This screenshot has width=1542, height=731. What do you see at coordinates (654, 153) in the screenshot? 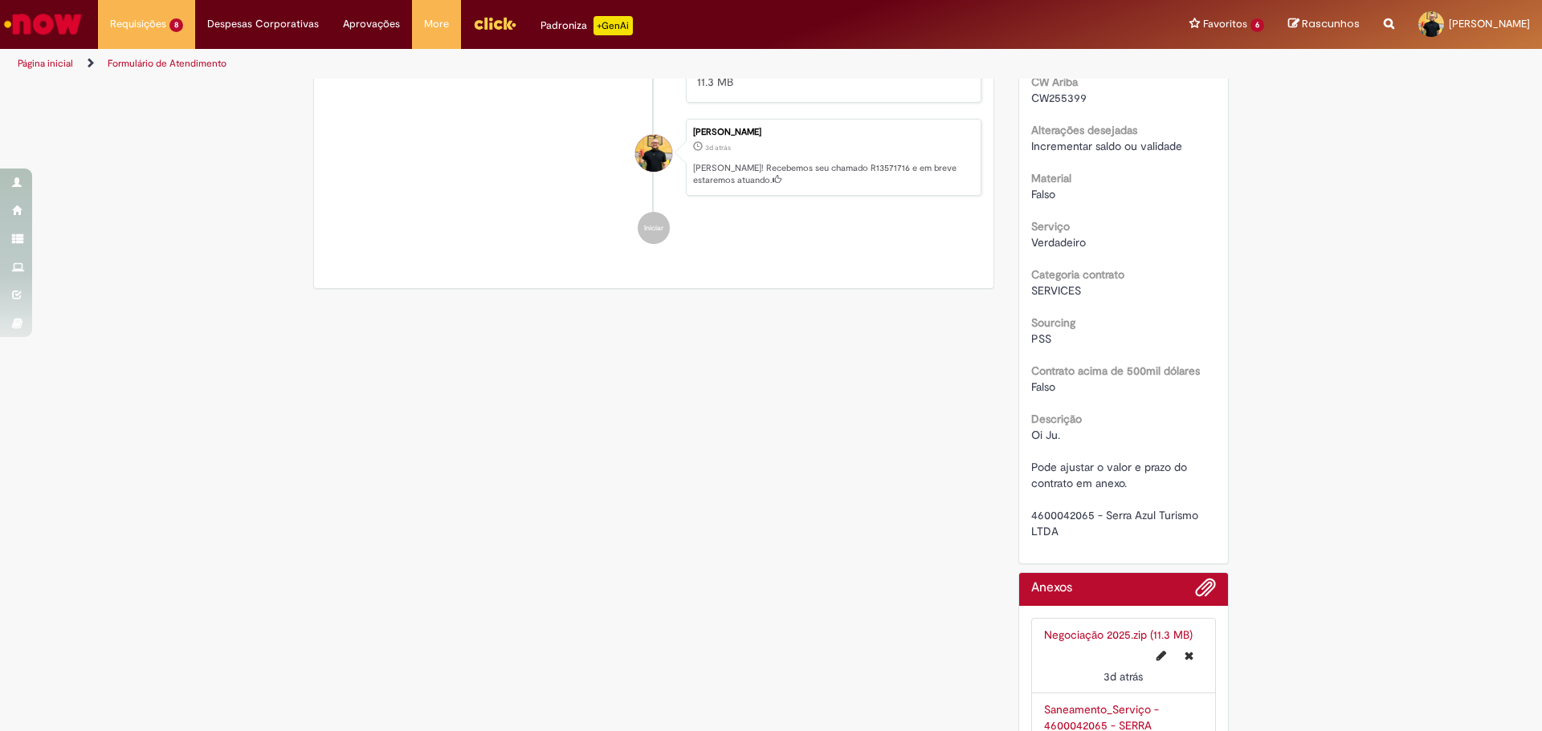
I see `div: Joao Da Costa Dias Junior` at bounding box center [654, 153].